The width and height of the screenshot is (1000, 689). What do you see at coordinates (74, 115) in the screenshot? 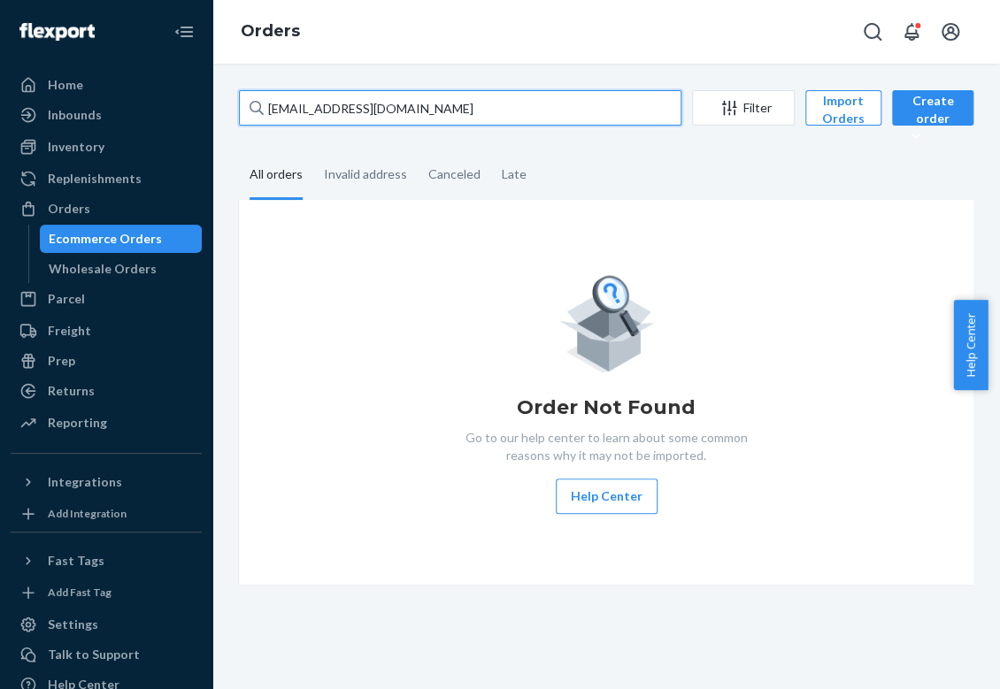
I see `div: Inbounds` at bounding box center [74, 115].